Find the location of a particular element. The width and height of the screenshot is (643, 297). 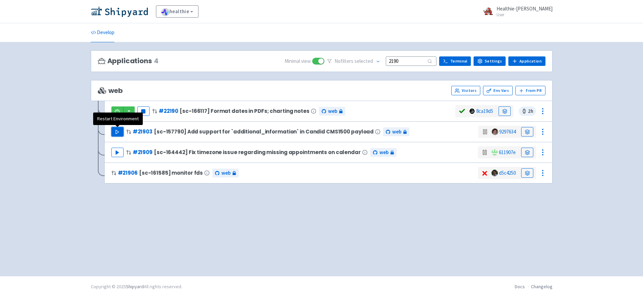

span: [sc-166117] Format dates in PDFs; charting notes is located at coordinates (244, 111).